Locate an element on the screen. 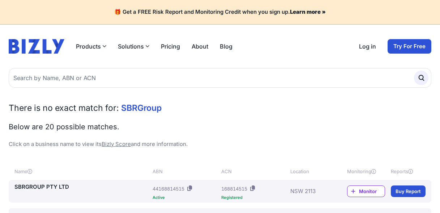 This screenshot has height=213, width=440. a: SBRGROUP PTY LTD is located at coordinates (82, 187).